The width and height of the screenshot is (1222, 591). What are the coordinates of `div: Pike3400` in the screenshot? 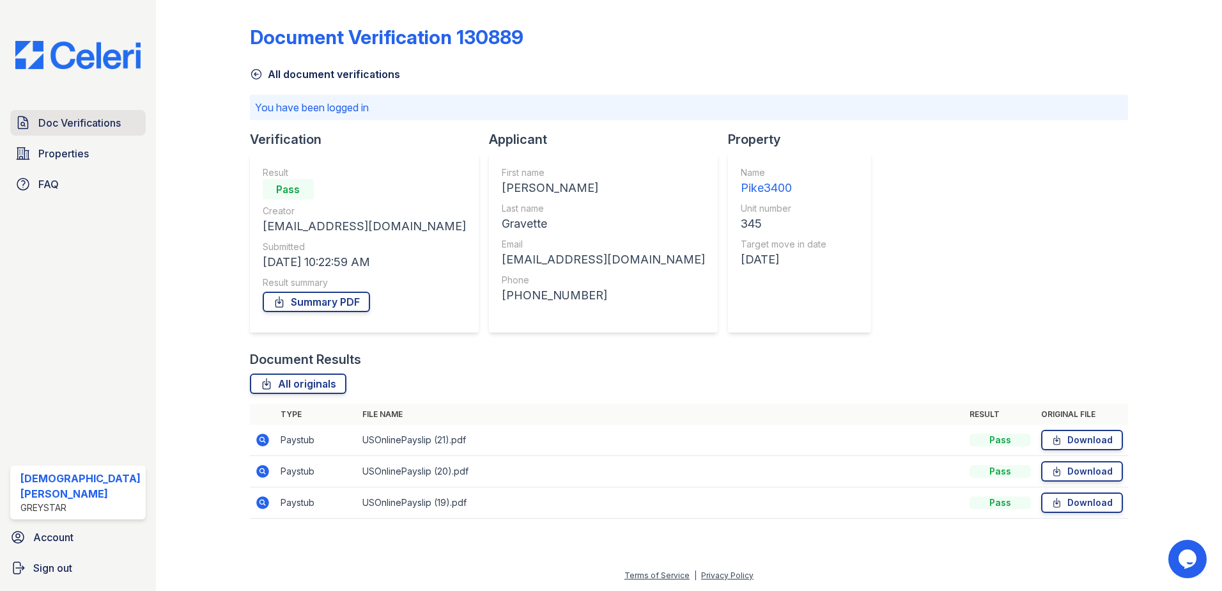 It's located at (784, 188).